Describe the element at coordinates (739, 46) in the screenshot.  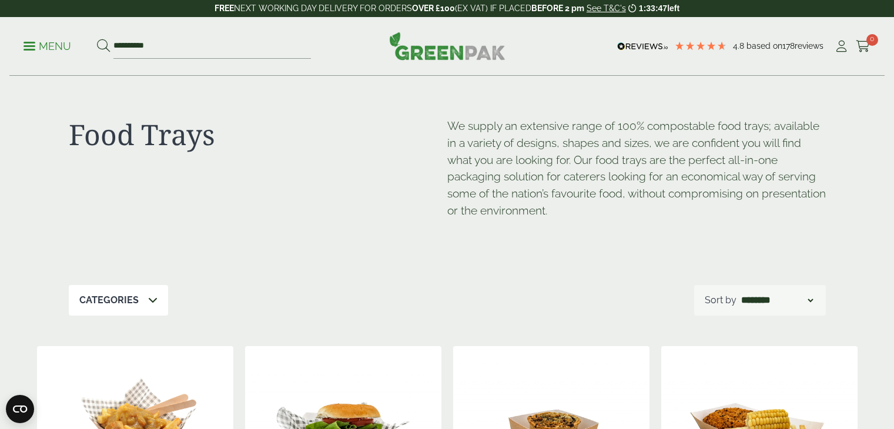
I see `span: 4.8` at that location.